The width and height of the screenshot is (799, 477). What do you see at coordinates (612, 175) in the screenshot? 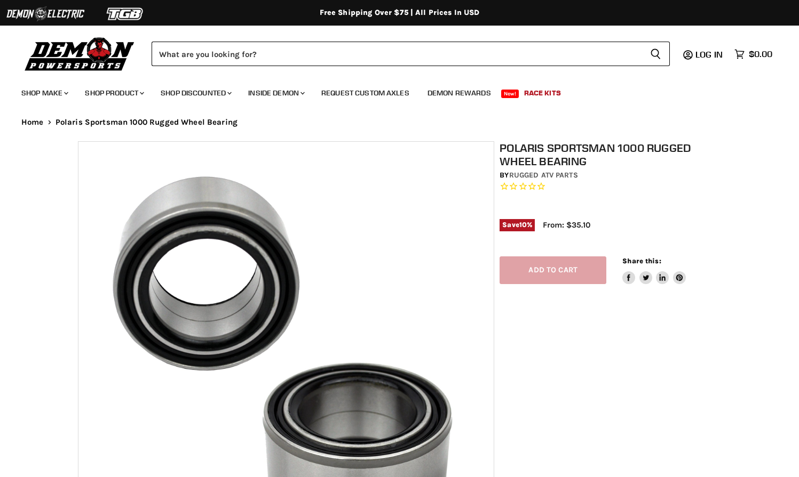
I see `div: by` at bounding box center [612, 175].